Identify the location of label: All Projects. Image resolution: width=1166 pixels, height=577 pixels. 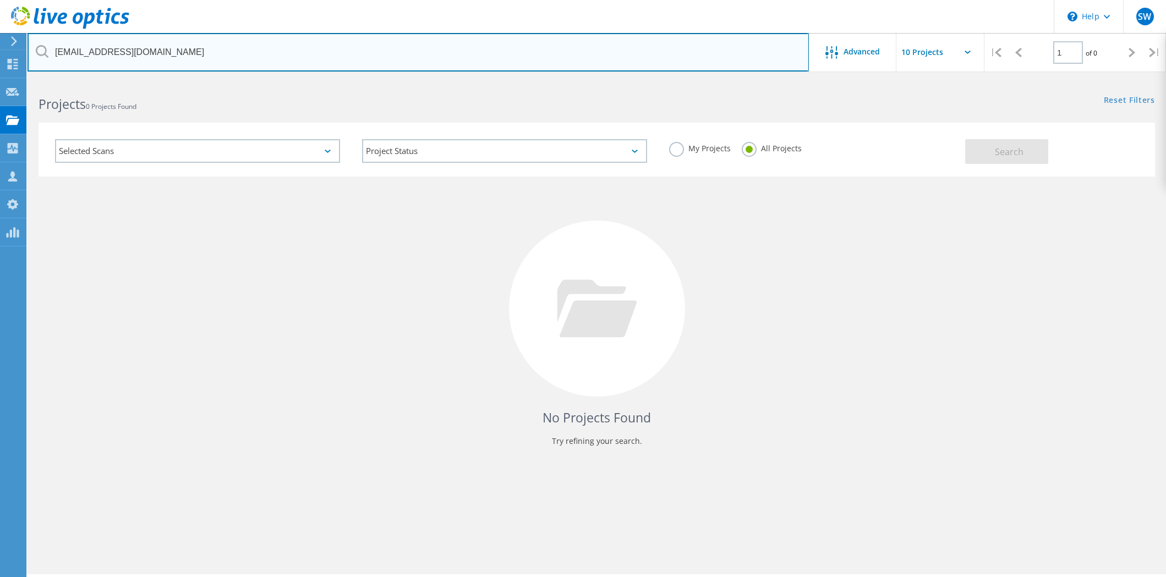
(771, 147).